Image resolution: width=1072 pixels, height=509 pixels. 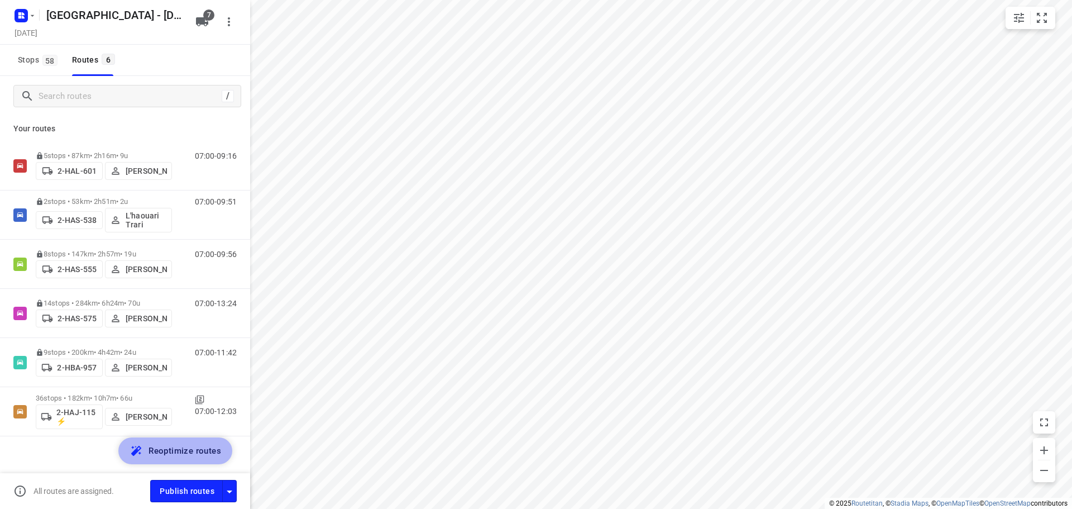 I want to click on button: Map settings, so click(x=1019, y=18).